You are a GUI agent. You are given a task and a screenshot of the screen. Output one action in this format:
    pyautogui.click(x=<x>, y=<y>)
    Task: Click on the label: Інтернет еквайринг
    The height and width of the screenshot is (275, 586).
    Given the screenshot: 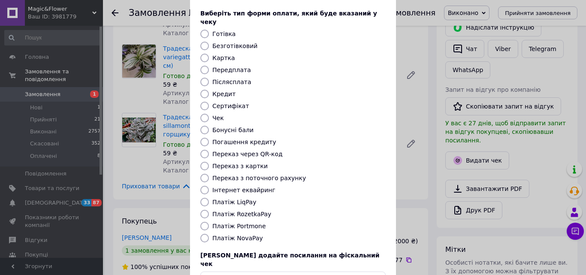 What is the action you would take?
    pyautogui.click(x=244, y=190)
    